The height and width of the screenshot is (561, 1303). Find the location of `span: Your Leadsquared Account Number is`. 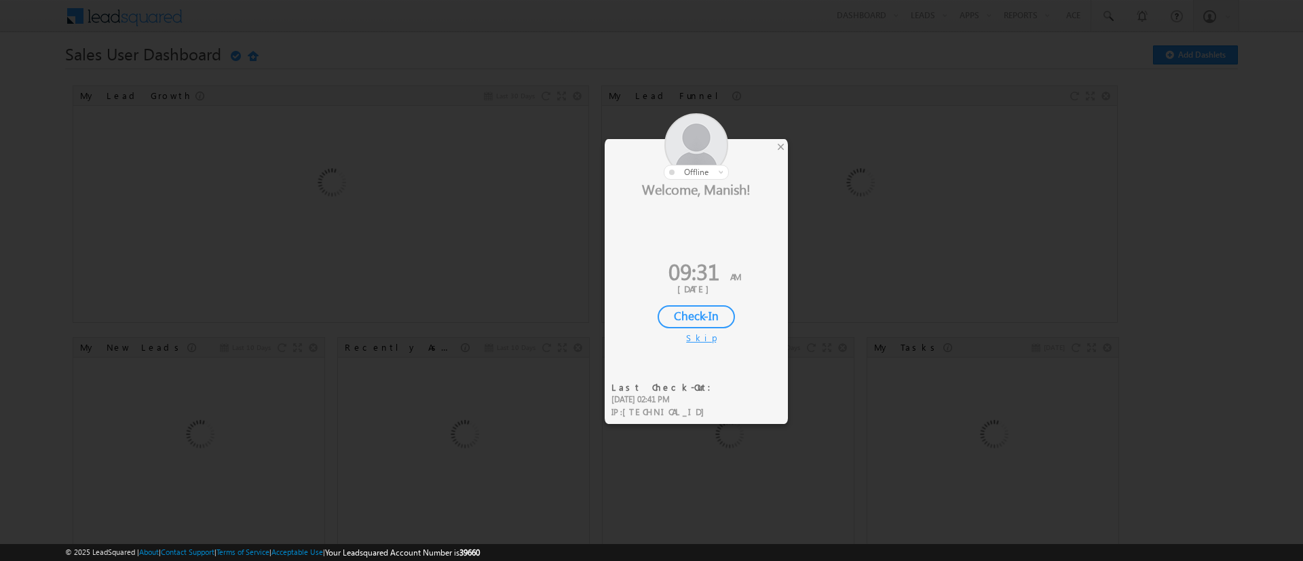

span: Your Leadsquared Account Number is is located at coordinates (403, 553).